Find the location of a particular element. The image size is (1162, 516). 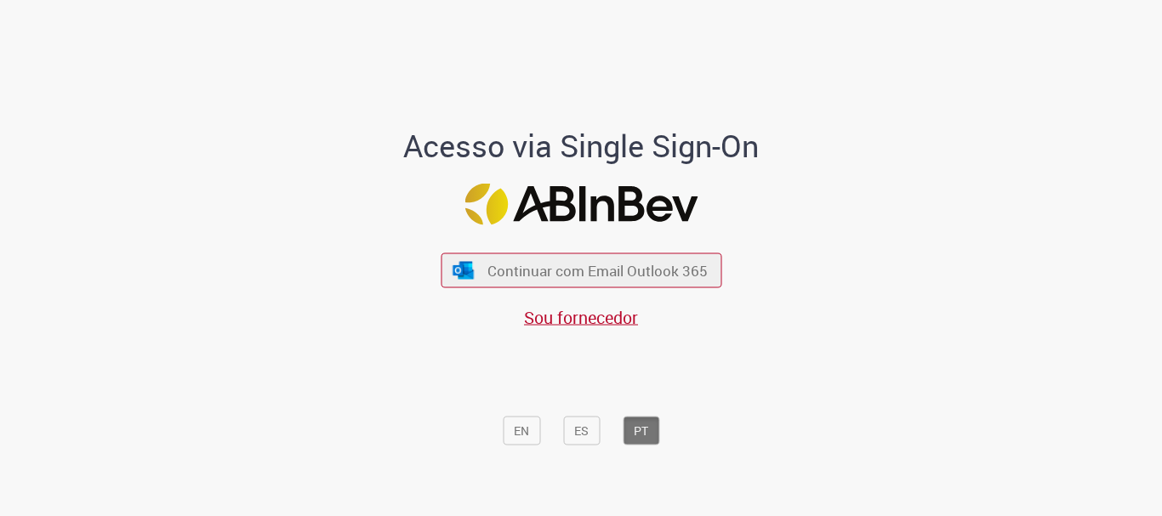

a: Sou fornecedor is located at coordinates (581, 317).